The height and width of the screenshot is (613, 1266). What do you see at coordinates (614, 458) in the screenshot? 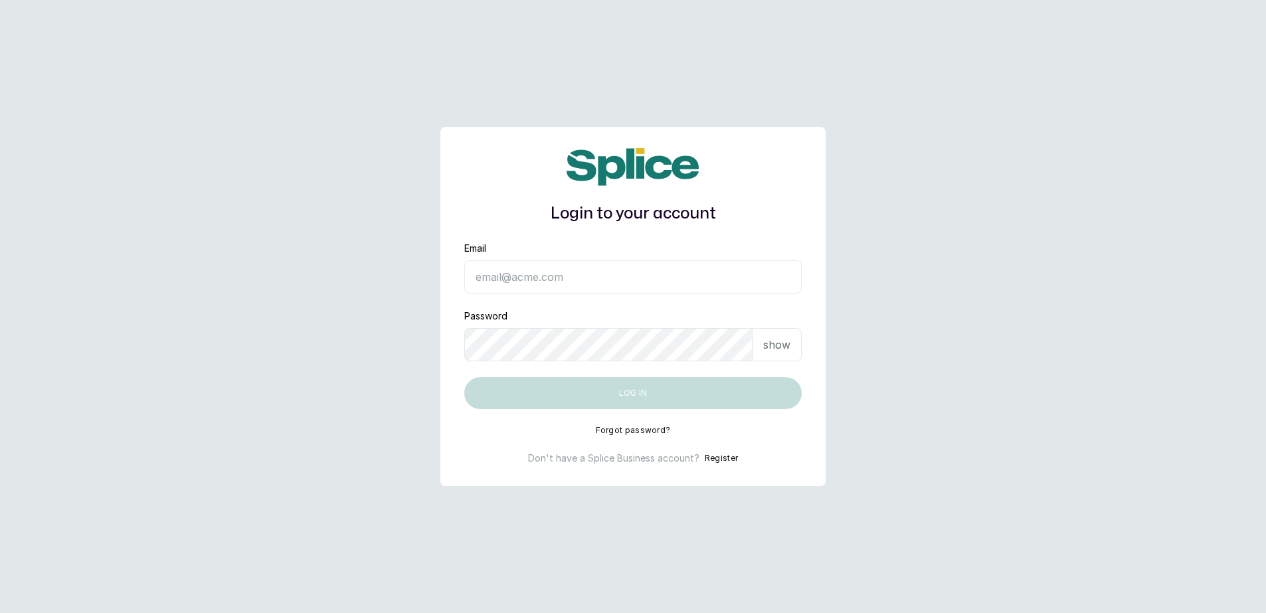
I see `p: Don't have a Splice Business account?` at bounding box center [614, 458].